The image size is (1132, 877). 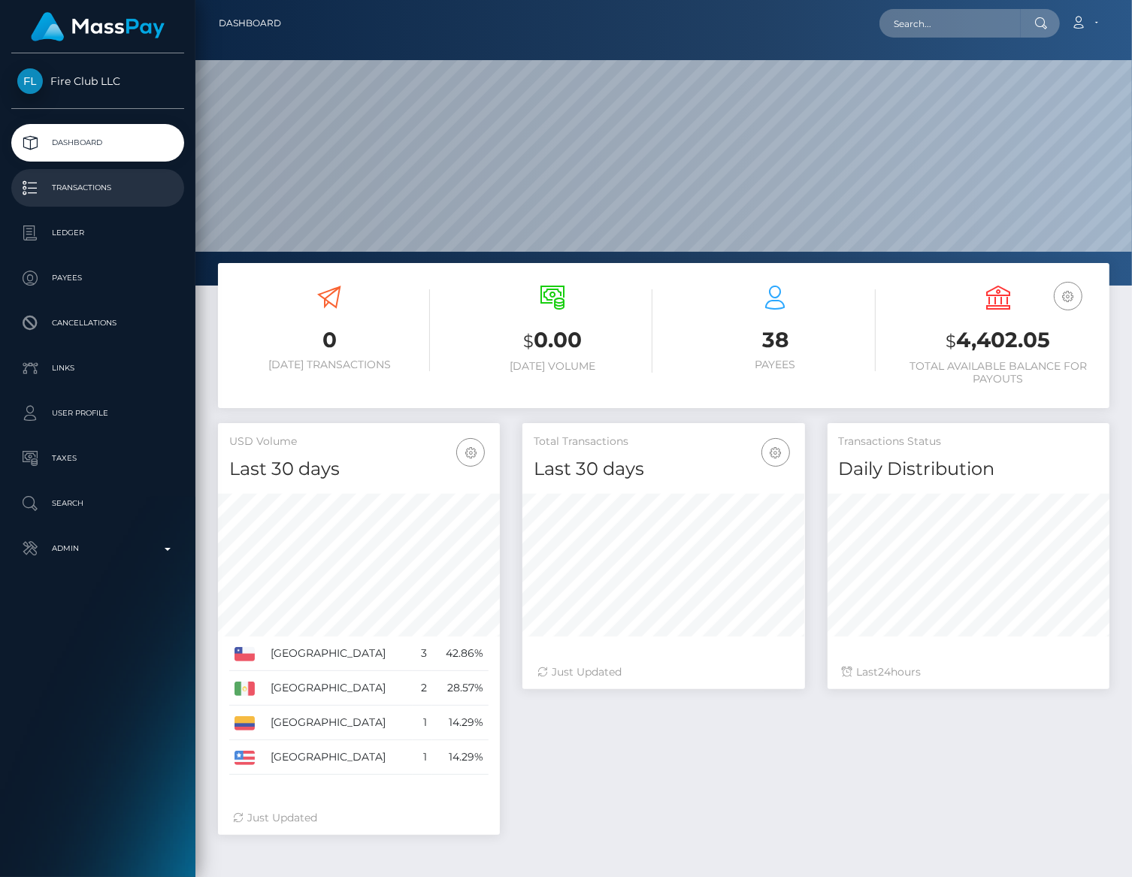 What do you see at coordinates (98, 188) in the screenshot?
I see `a: Transactions` at bounding box center [98, 188].